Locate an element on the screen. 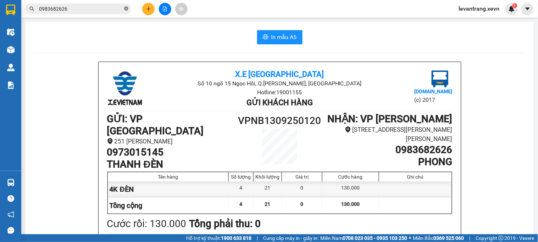  span: aim is located at coordinates (181, 9).